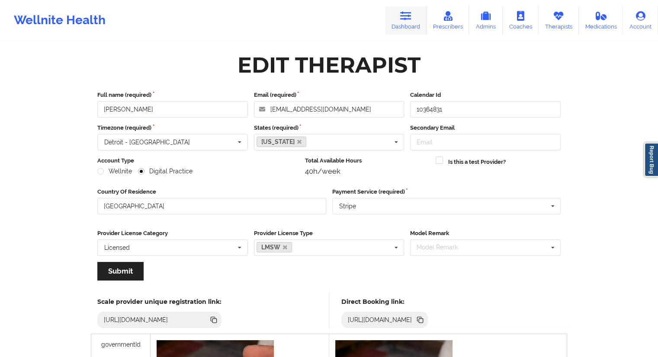 This screenshot has height=357, width=658. Describe the element at coordinates (329, 234) in the screenshot. I see `label: Provider License Type` at that location.